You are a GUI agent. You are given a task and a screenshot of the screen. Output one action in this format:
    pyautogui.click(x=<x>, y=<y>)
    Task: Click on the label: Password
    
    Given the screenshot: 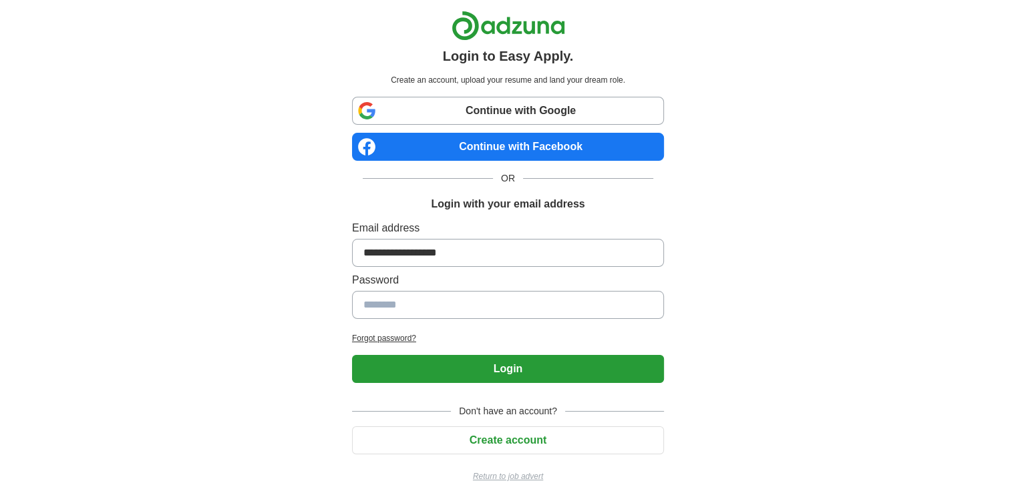 What is the action you would take?
    pyautogui.click(x=507, y=280)
    